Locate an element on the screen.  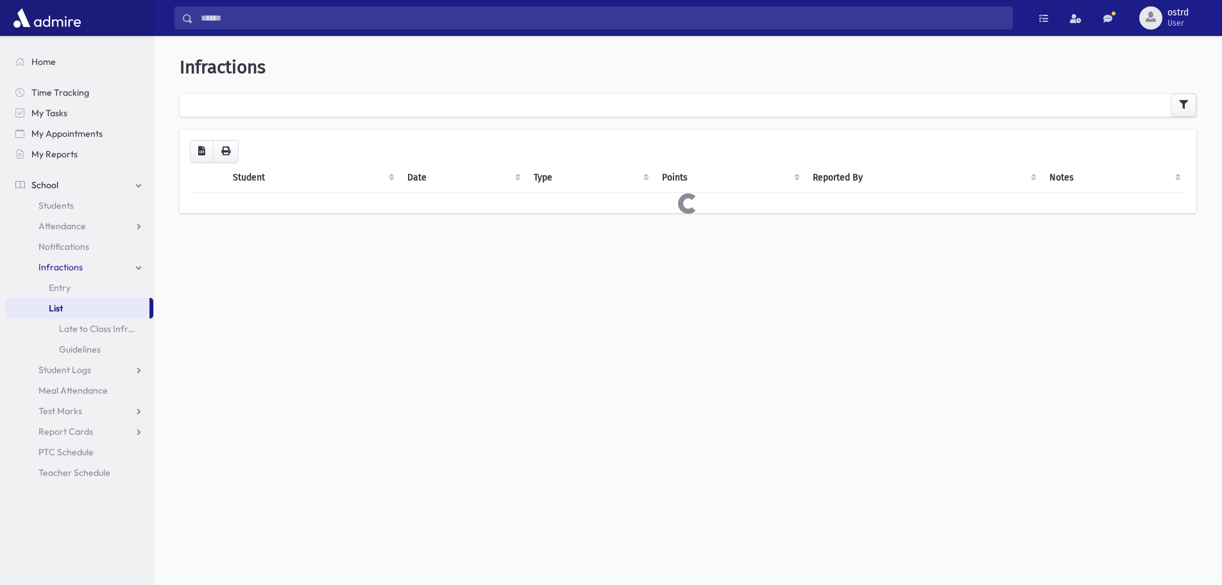
a: Infractions is located at coordinates (79, 267).